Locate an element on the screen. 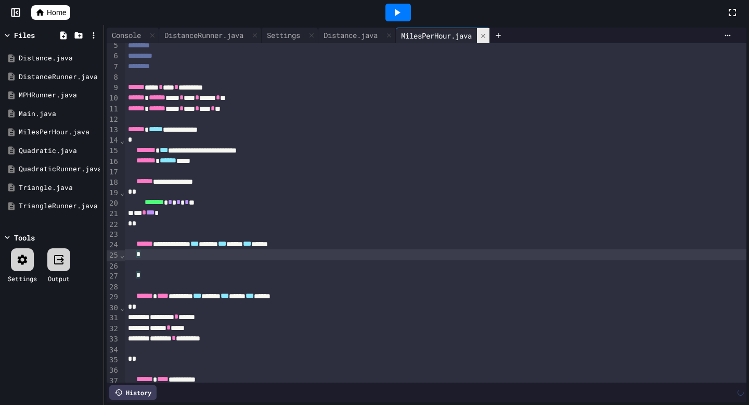 The width and height of the screenshot is (749, 405). div: 29 is located at coordinates (113, 297).